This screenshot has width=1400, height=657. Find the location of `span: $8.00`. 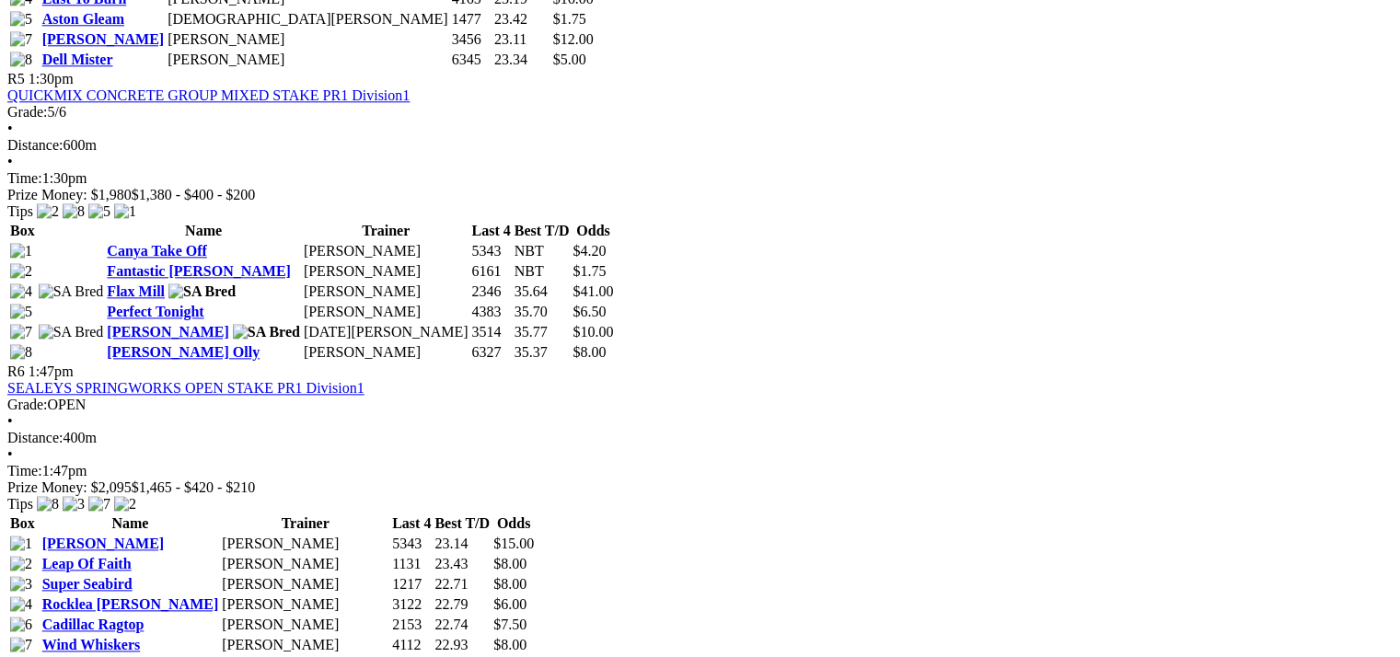

span: $8.00 is located at coordinates (510, 563).